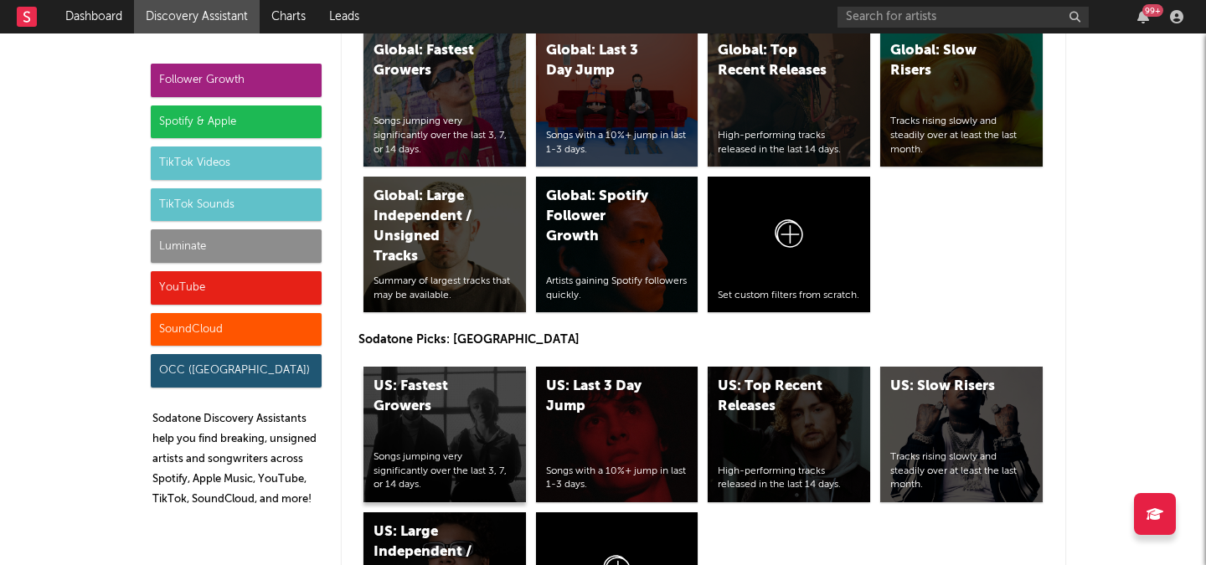 The image size is (1206, 565). I want to click on p: Sodatone Discovery Assistants help you find breaking, unsigned artists and songwriters across Spo..., so click(237, 460).